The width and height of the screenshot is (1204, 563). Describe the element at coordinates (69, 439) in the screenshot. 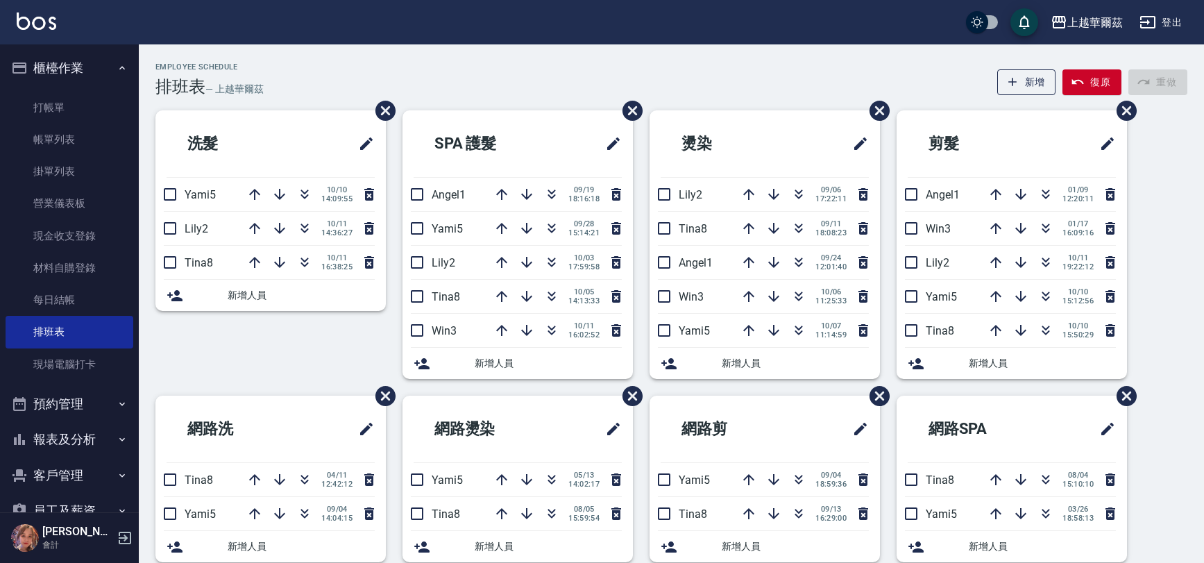

I see `button: 報表及分析` at that location.